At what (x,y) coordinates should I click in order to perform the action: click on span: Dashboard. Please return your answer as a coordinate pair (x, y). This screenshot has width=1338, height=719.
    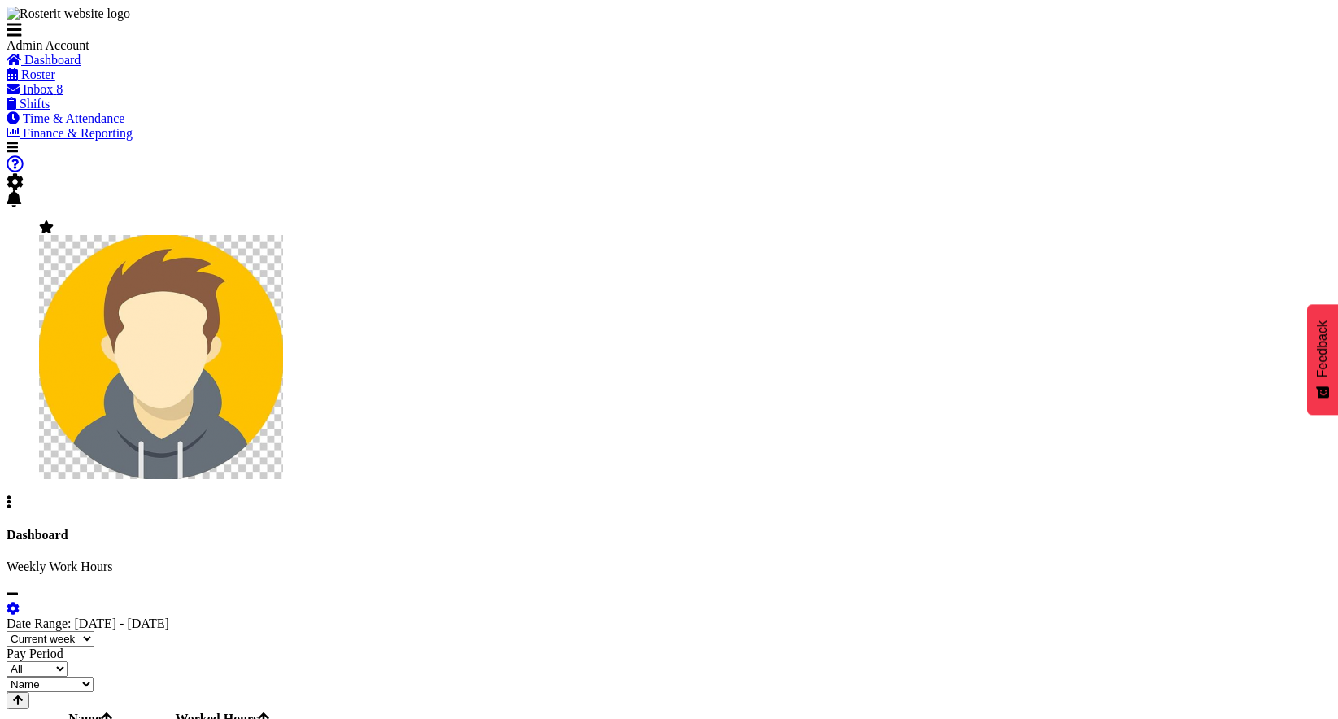
    Looking at the image, I should click on (52, 59).